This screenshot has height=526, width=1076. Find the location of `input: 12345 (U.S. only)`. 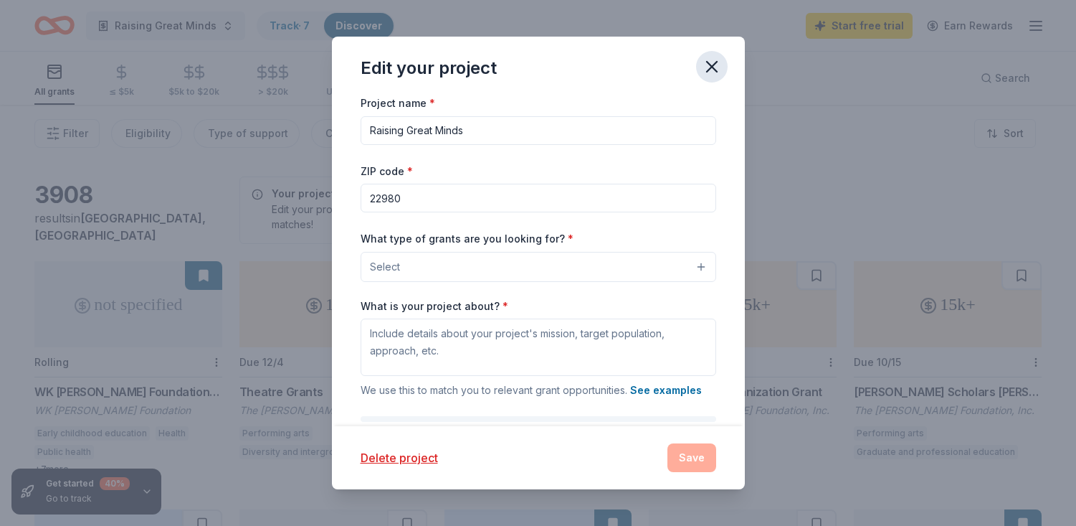

input: 12345 (U.S. only) is located at coordinates (539, 198).